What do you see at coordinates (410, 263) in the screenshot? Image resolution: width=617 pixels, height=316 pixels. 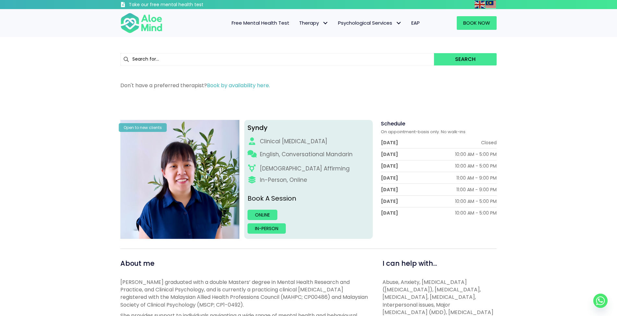 I see `span: I can help with...` at bounding box center [410, 263].